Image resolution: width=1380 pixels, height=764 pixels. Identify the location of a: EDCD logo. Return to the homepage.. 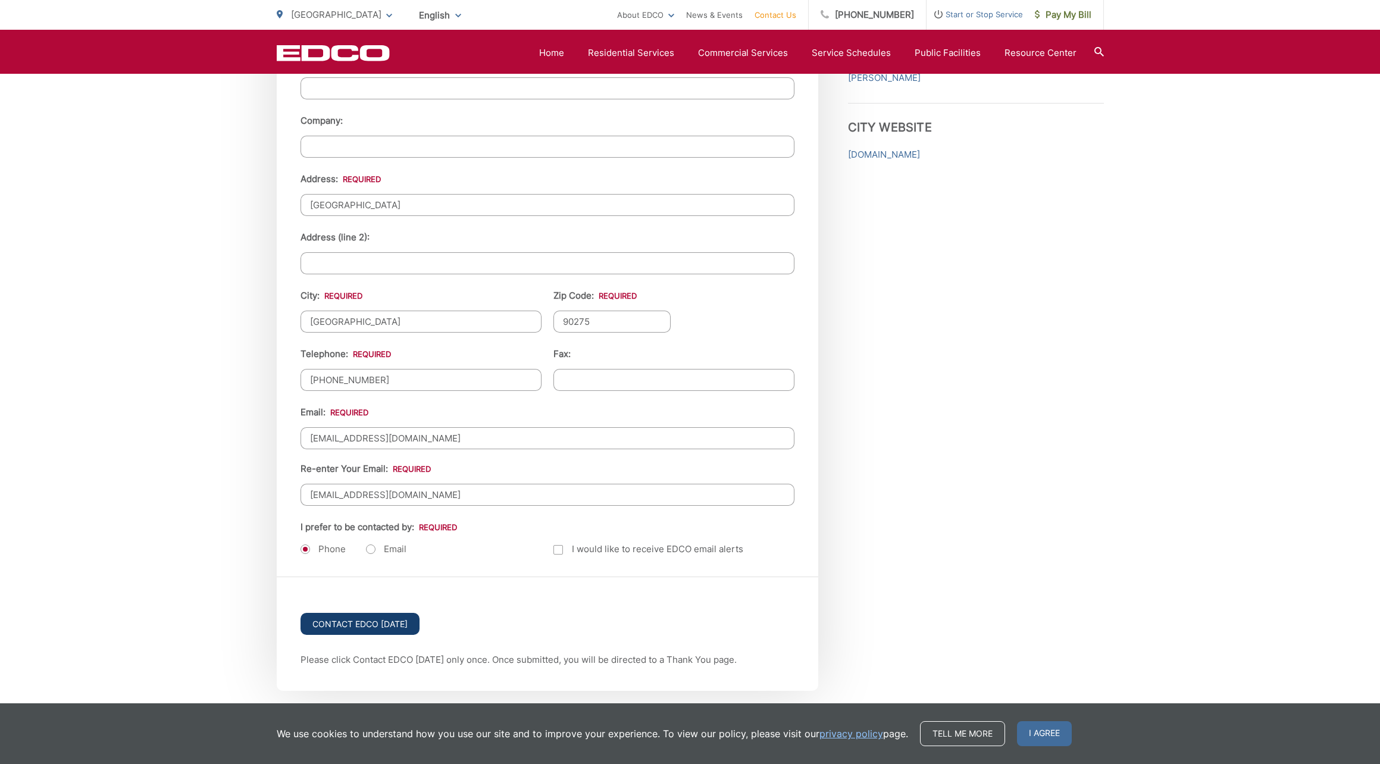
(333, 53).